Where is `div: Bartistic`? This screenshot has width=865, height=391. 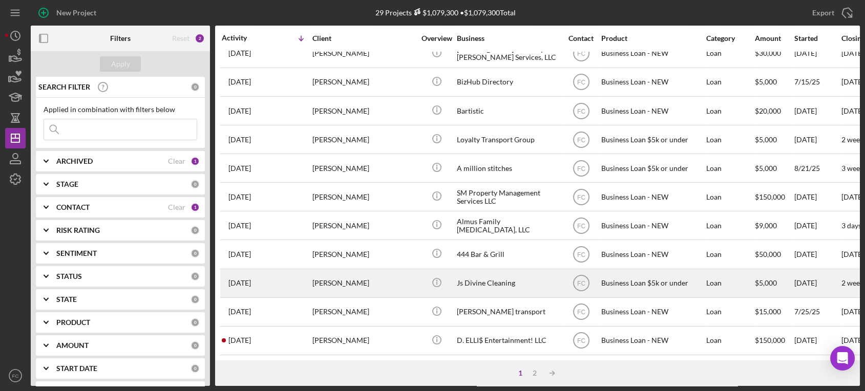 div: Bartistic is located at coordinates (508, 111).